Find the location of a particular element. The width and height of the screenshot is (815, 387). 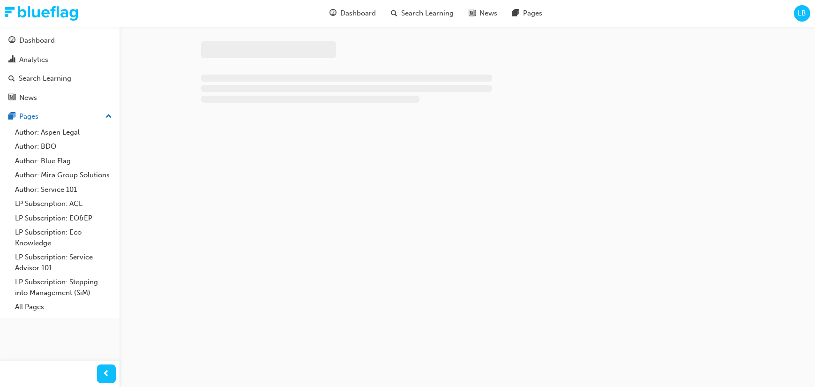

a: News is located at coordinates (60, 98).